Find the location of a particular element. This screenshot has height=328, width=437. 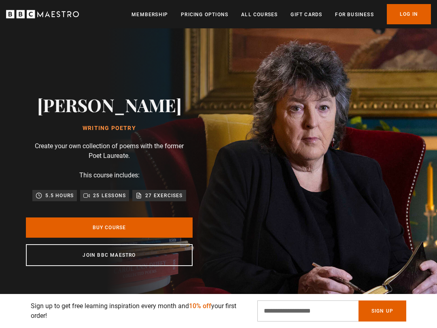

svg: BBC Maestro is located at coordinates (43, 14).